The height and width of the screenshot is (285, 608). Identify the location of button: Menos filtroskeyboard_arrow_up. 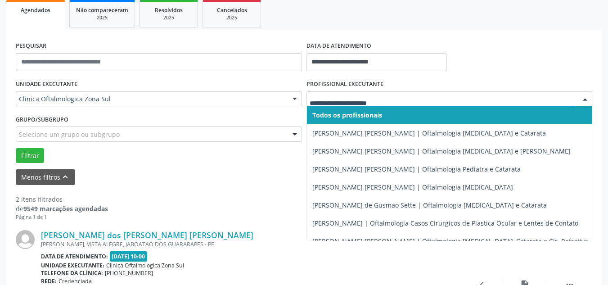
(45, 177).